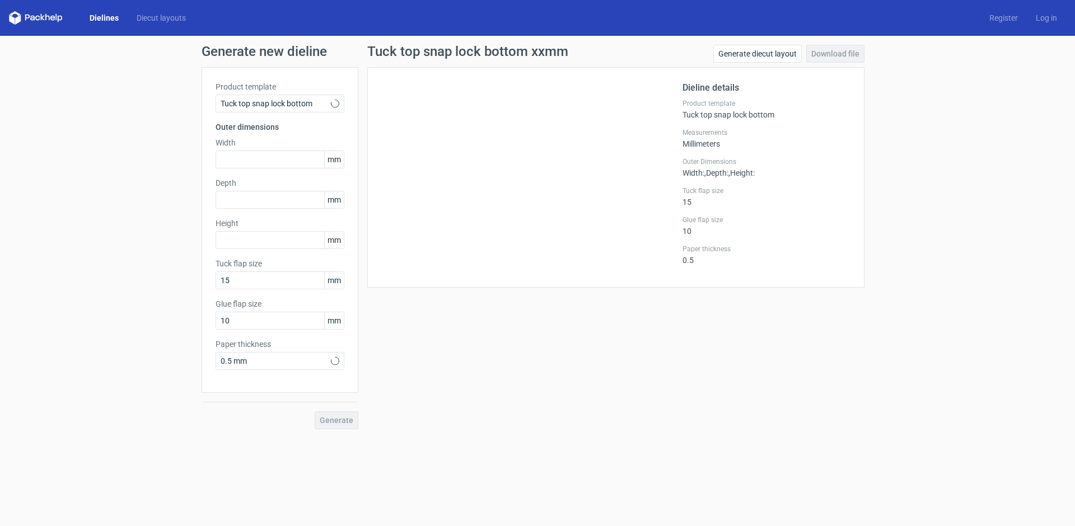  What do you see at coordinates (280, 127) in the screenshot?
I see `h3: Outer dimensions` at bounding box center [280, 127].